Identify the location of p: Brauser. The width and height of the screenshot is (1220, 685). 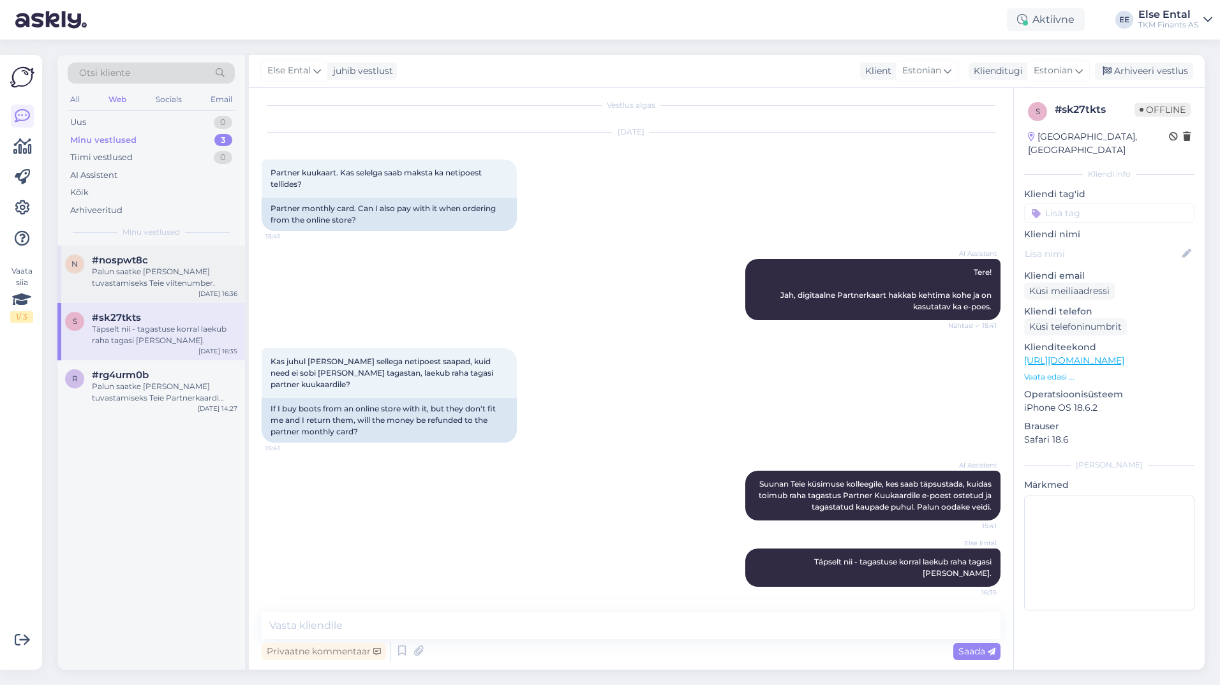
(1109, 426).